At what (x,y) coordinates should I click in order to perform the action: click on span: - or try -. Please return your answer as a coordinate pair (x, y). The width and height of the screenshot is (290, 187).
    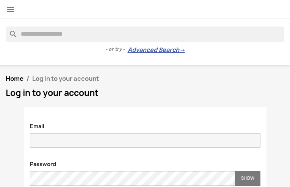
    Looking at the image, I should click on (116, 49).